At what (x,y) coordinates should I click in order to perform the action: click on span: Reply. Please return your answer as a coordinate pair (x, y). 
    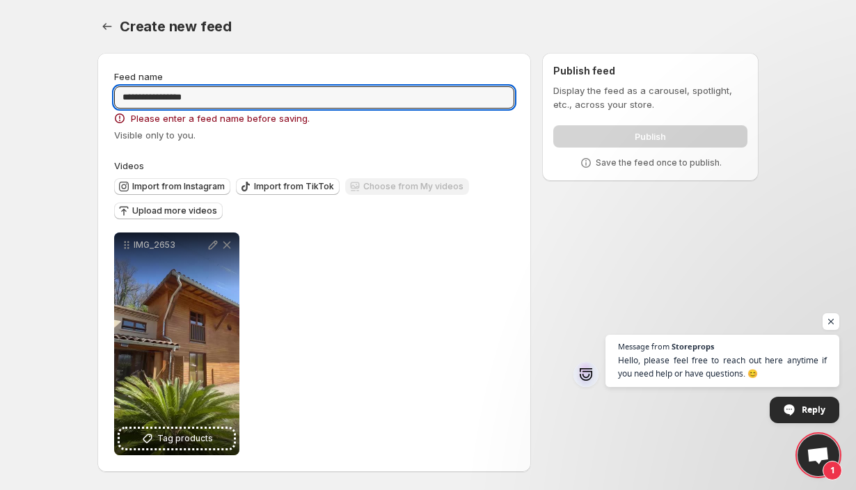
    Looking at the image, I should click on (813, 409).